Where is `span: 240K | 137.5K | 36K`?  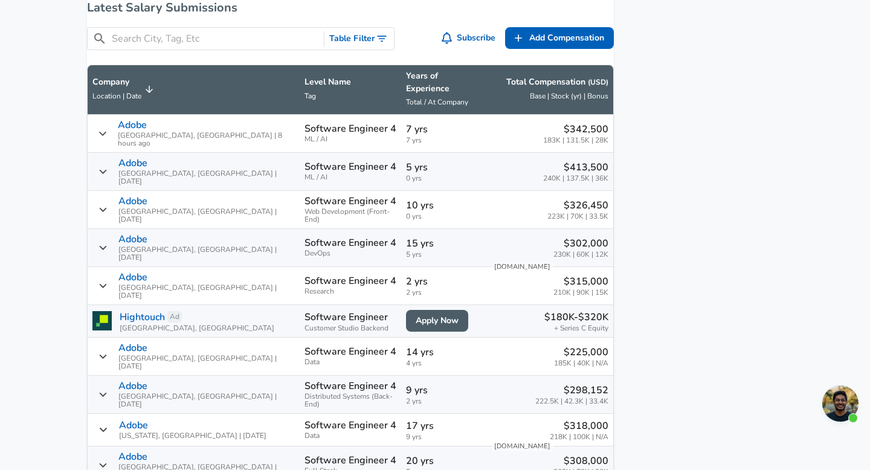 span: 240K | 137.5K | 36K is located at coordinates (576, 178).